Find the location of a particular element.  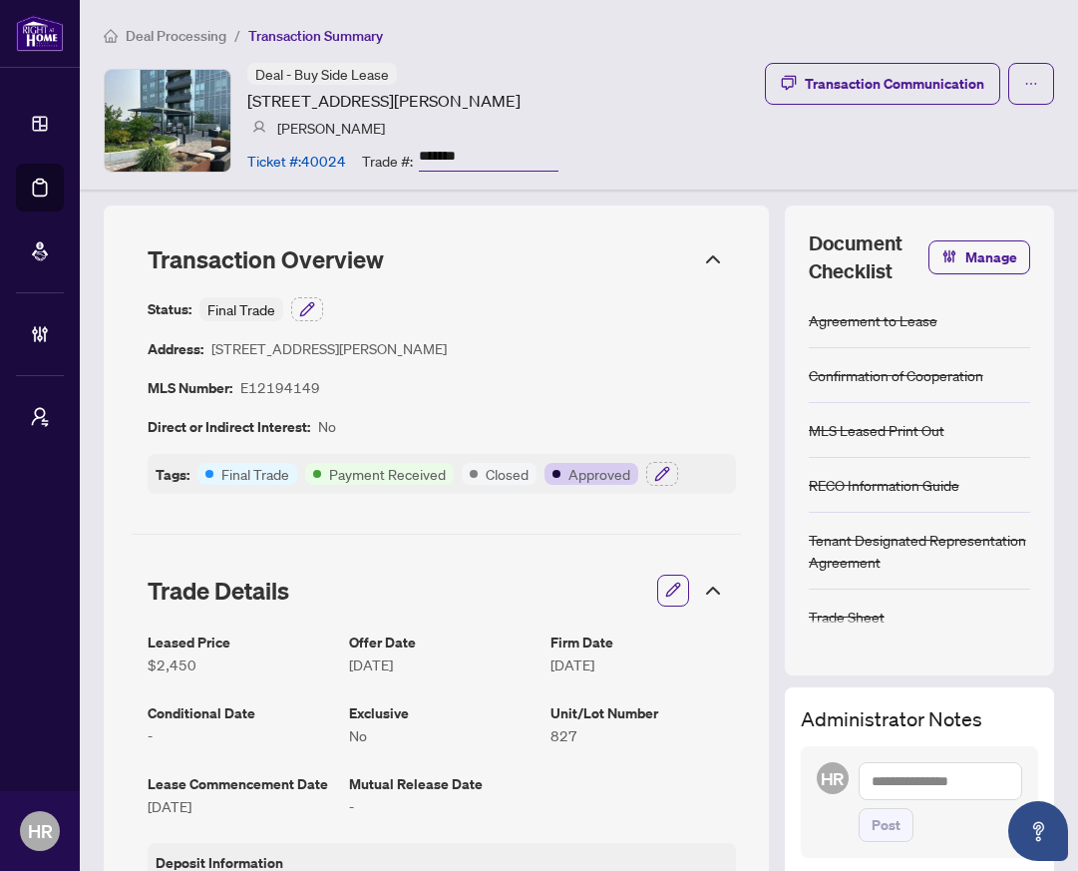

article: Final Trade is located at coordinates (255, 474).